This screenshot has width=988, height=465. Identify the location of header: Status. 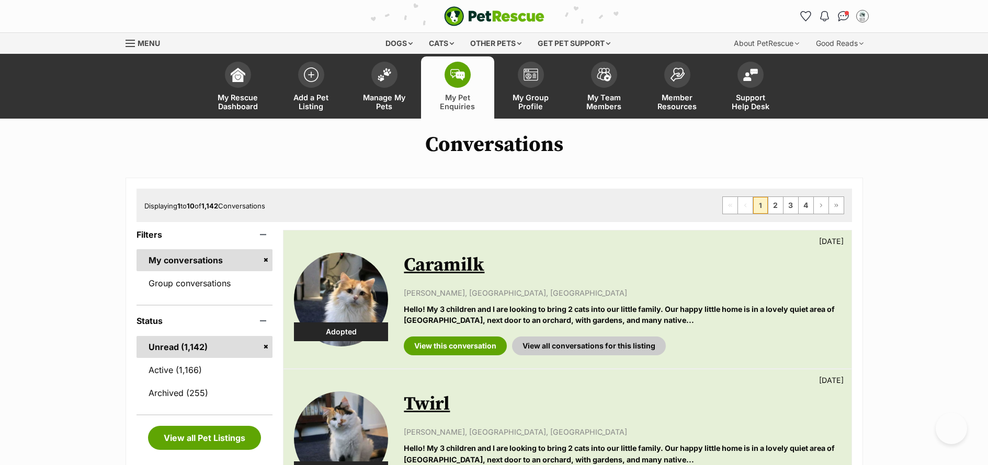
(204, 321).